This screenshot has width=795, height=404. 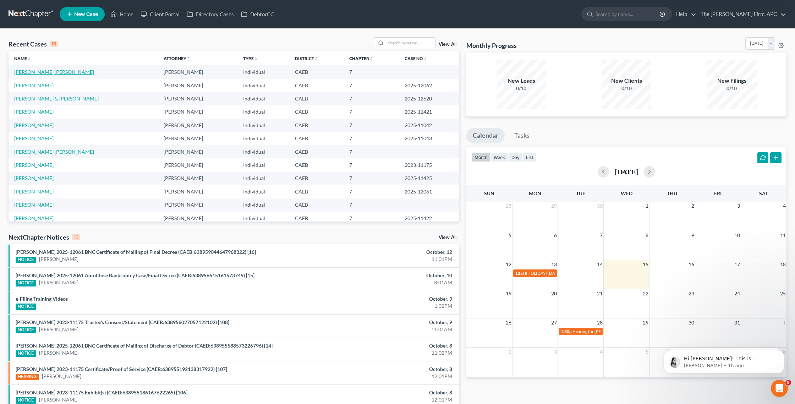 What do you see at coordinates (783, 264) in the screenshot?
I see `span: 18` at bounding box center [783, 264].